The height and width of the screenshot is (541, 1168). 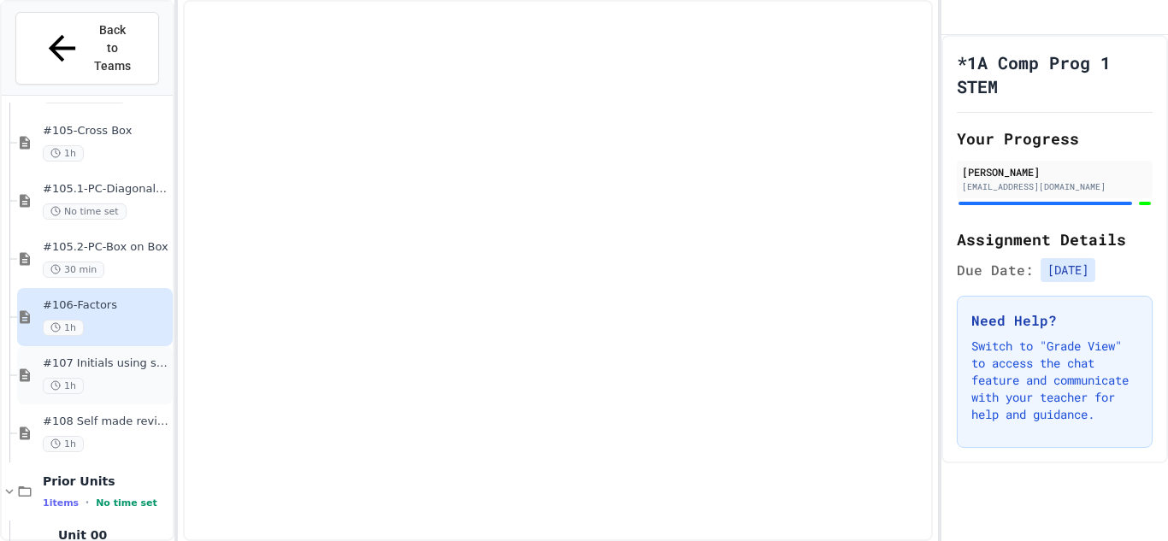 What do you see at coordinates (112, 48) in the screenshot?
I see `span: Back to Teams` at bounding box center [112, 48].